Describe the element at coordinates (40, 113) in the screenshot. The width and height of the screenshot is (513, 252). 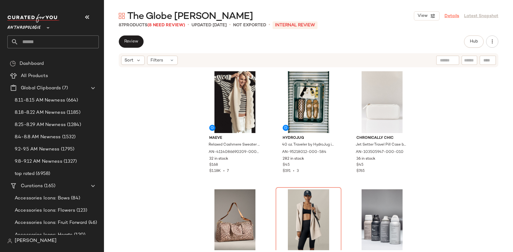
I see `span: 8.18-8.22 AM Newness` at that location.